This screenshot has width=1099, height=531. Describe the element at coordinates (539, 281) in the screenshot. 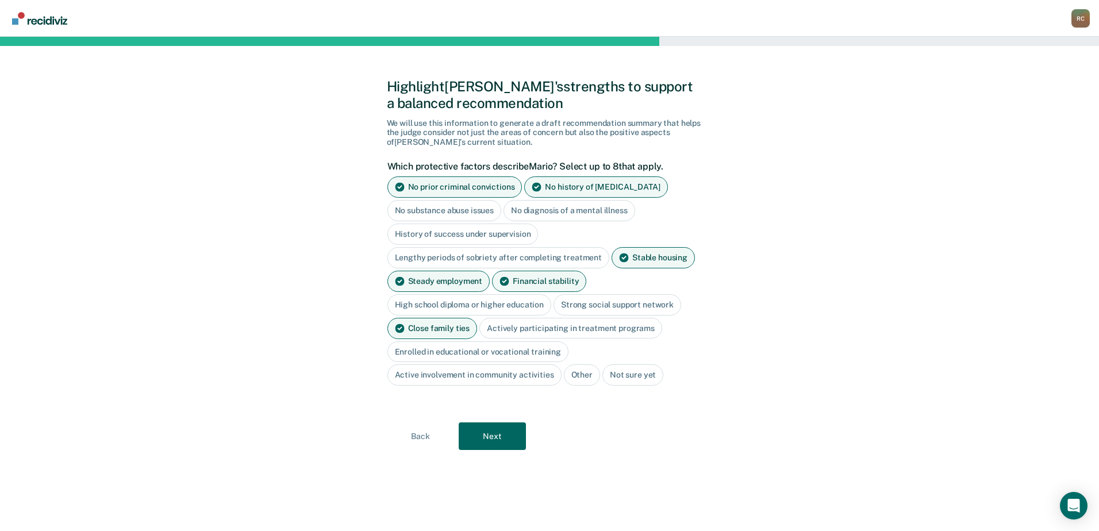

I see `div: Financial stability` at that location.